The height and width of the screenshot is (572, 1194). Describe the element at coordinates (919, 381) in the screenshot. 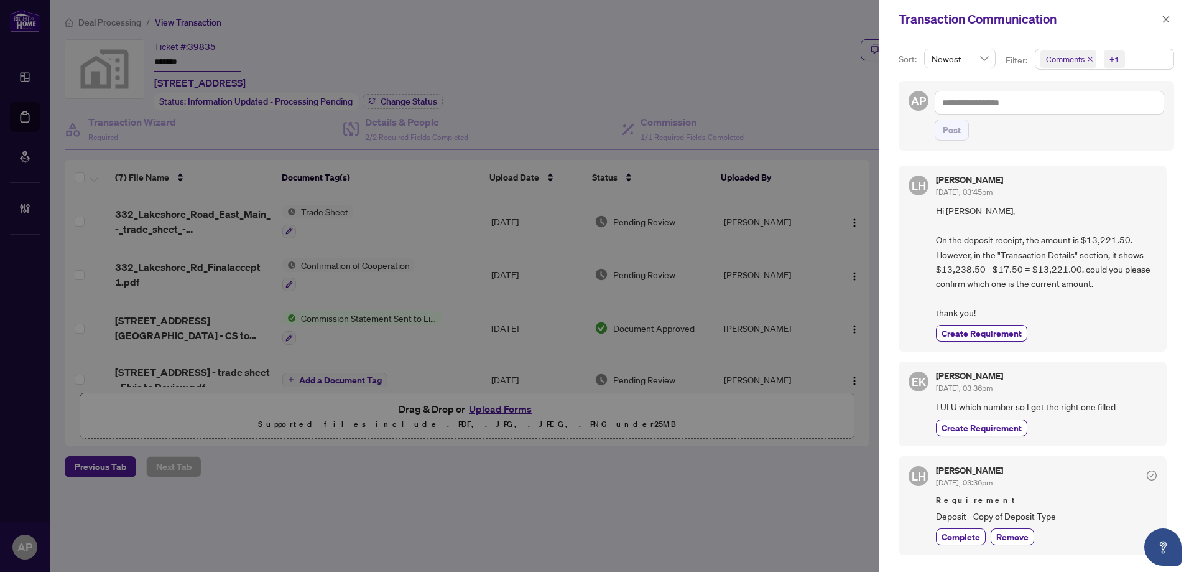

I see `span: EK` at that location.